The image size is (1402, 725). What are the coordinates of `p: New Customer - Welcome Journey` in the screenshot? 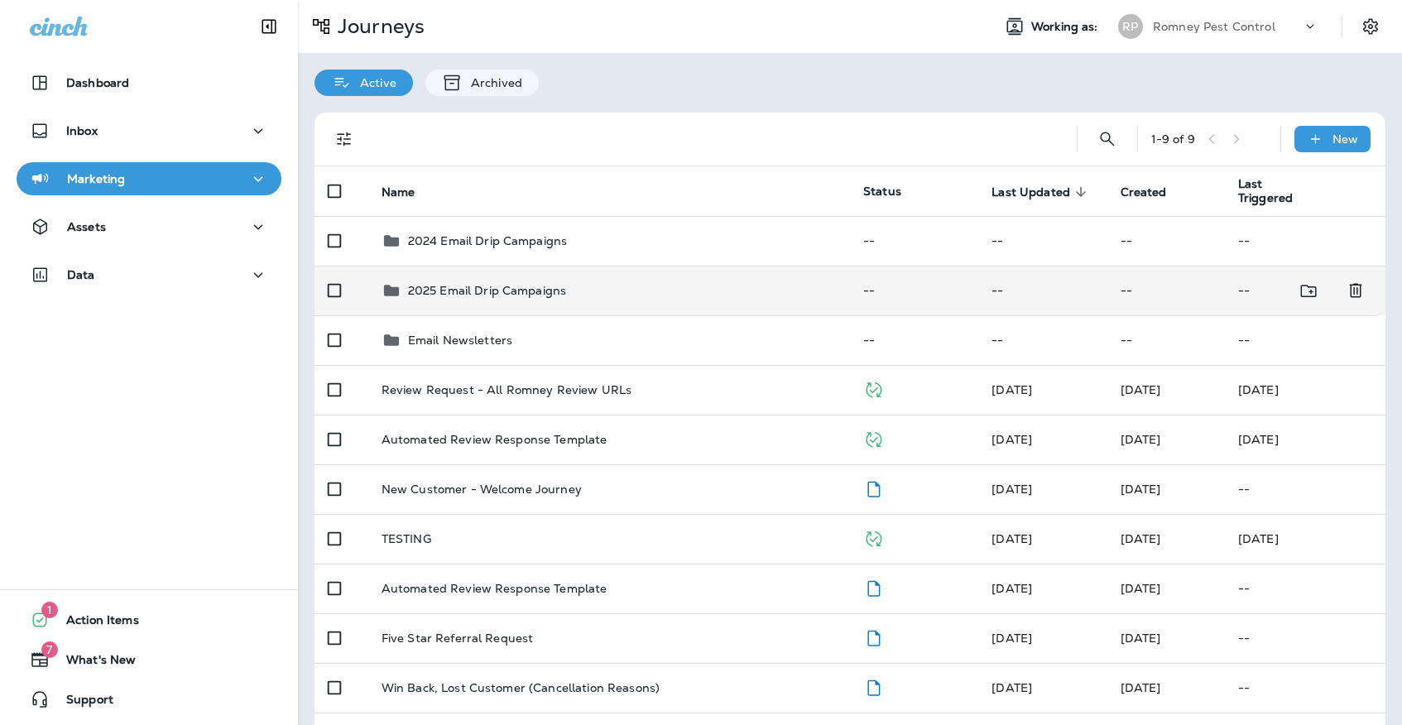 It's located at (482, 489).